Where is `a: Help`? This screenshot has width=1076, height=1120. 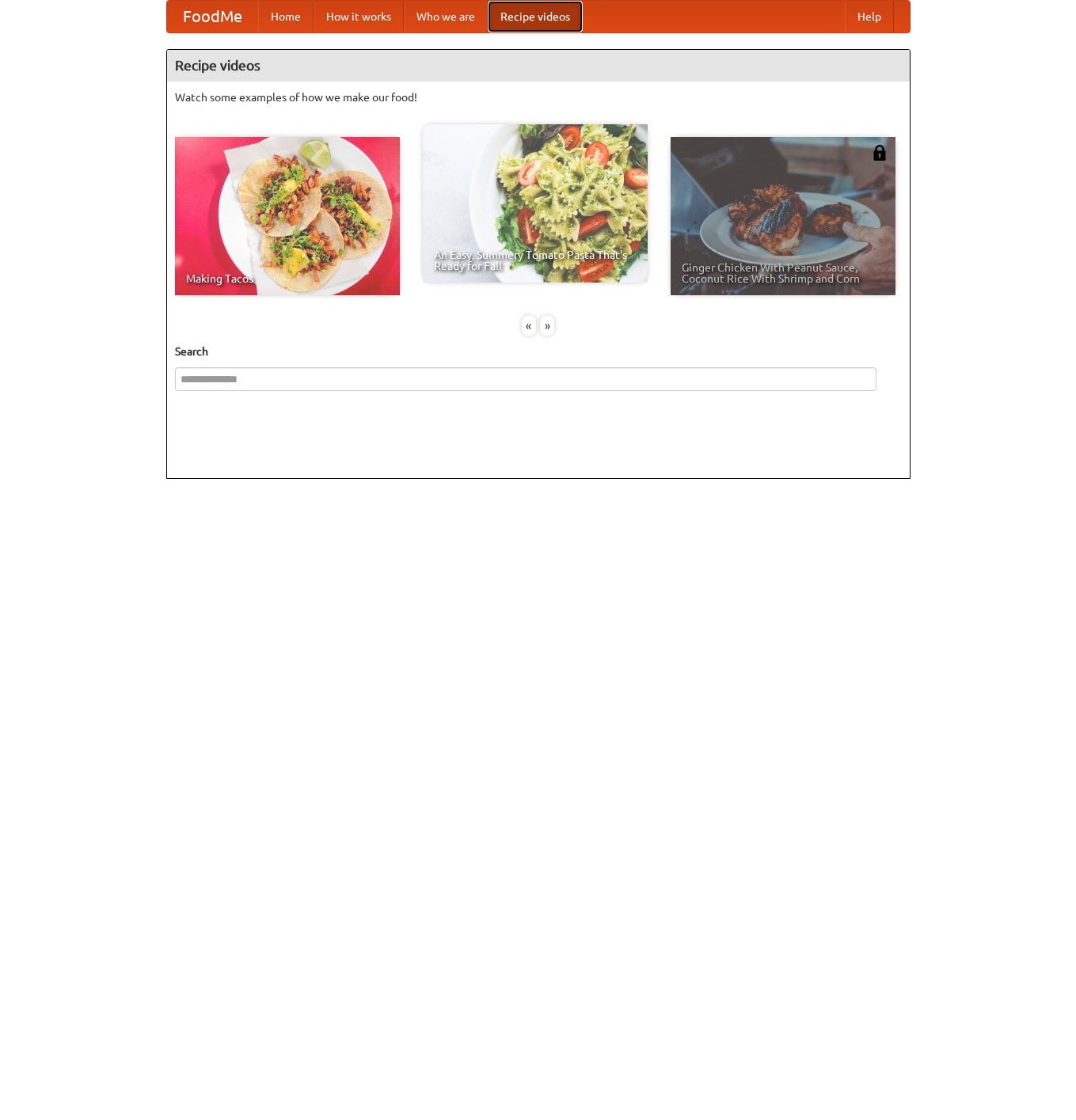
a: Help is located at coordinates (869, 16).